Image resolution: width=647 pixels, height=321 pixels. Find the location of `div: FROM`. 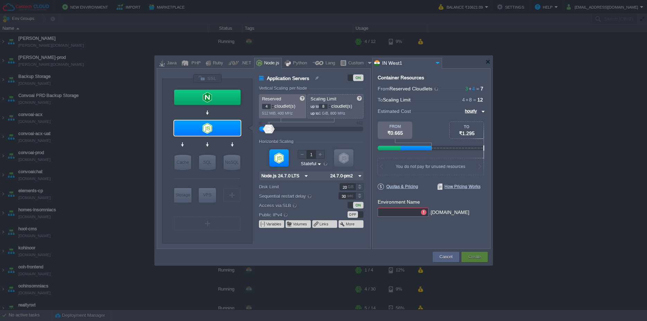

div: FROM is located at coordinates (395, 126).